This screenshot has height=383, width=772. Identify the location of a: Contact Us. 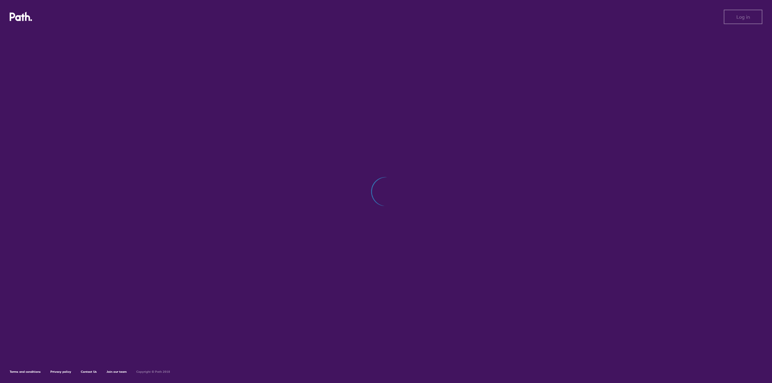
(89, 372).